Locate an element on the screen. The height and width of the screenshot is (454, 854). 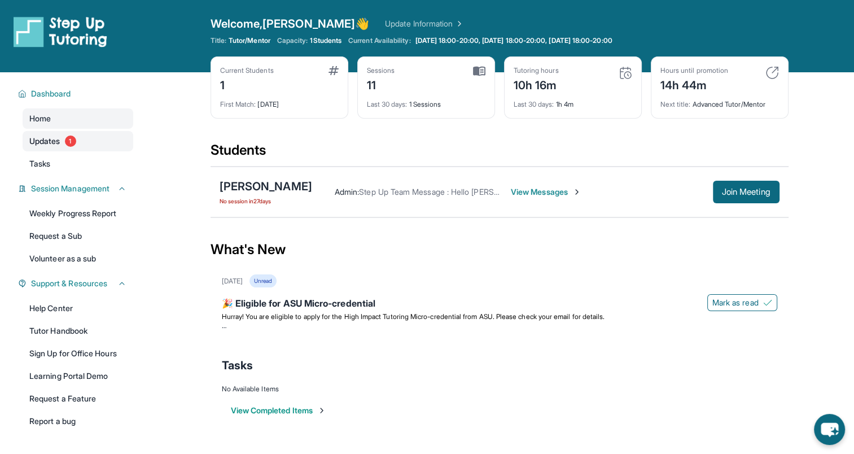
div: 14h 44m is located at coordinates (694, 84).